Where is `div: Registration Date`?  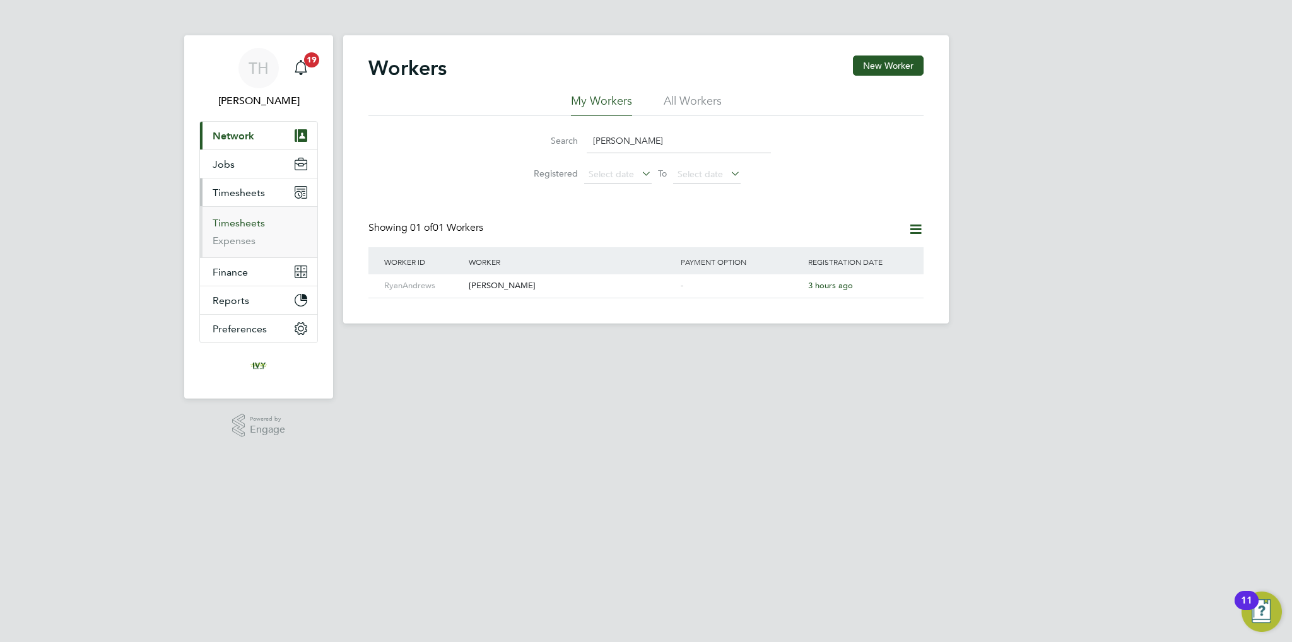 div: Registration Date is located at coordinates (858, 262).